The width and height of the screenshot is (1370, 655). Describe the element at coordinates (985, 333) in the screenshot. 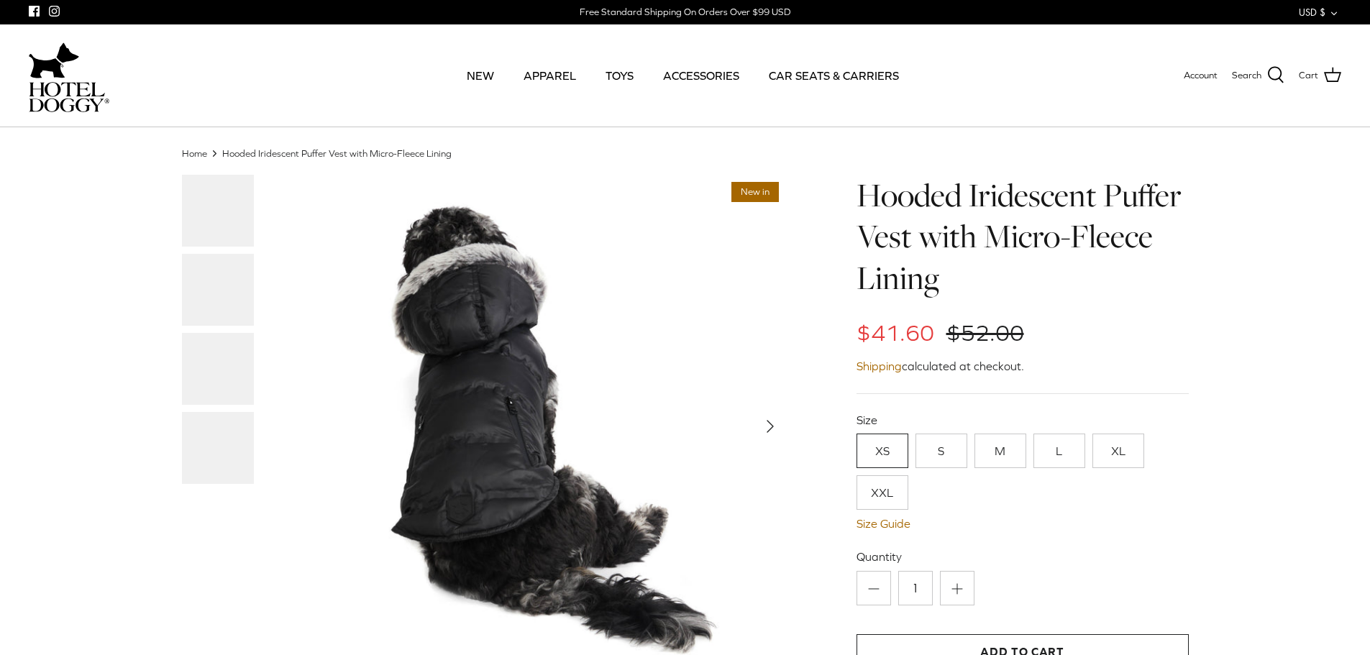

I see `span: $52.00` at that location.